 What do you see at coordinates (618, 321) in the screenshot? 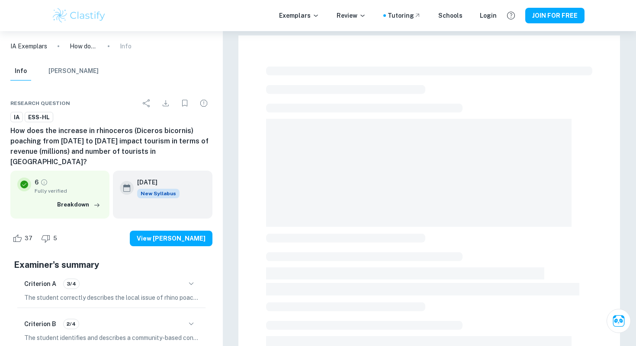
I see `button: Ask Clai` at bounding box center [618, 321].